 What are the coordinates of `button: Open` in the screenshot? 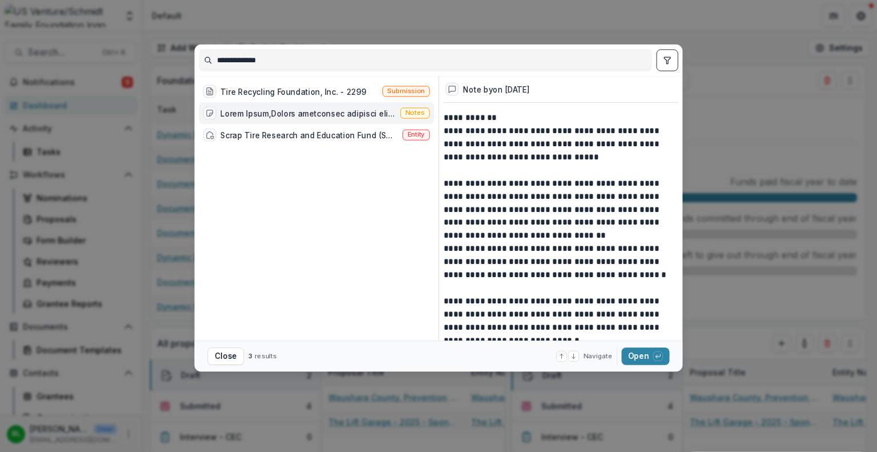 It's located at (646, 356).